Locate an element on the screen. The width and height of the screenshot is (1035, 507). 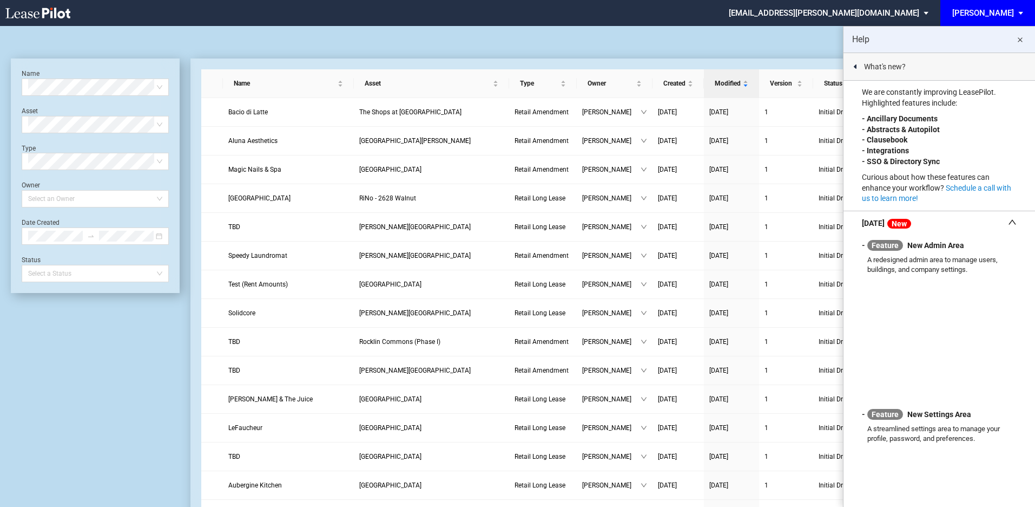
span: RiNo - 2628 Walnut is located at coordinates (388, 198).